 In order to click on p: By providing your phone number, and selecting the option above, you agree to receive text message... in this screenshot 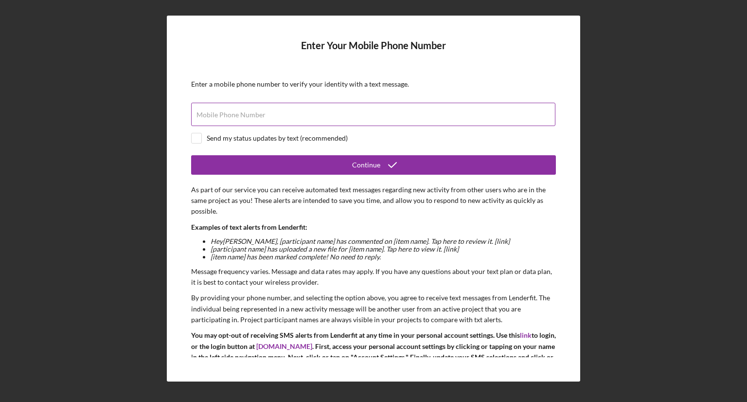, I will do `click(374, 308)`.